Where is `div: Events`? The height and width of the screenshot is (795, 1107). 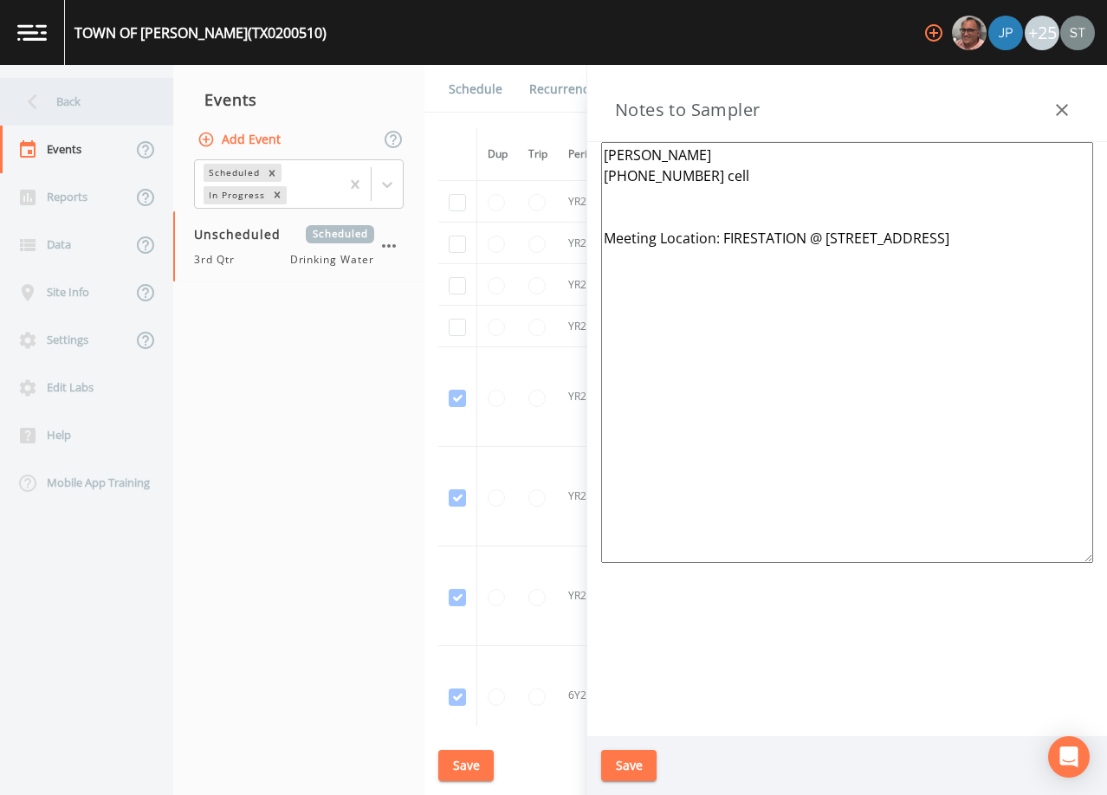
div: Events is located at coordinates (299, 100).